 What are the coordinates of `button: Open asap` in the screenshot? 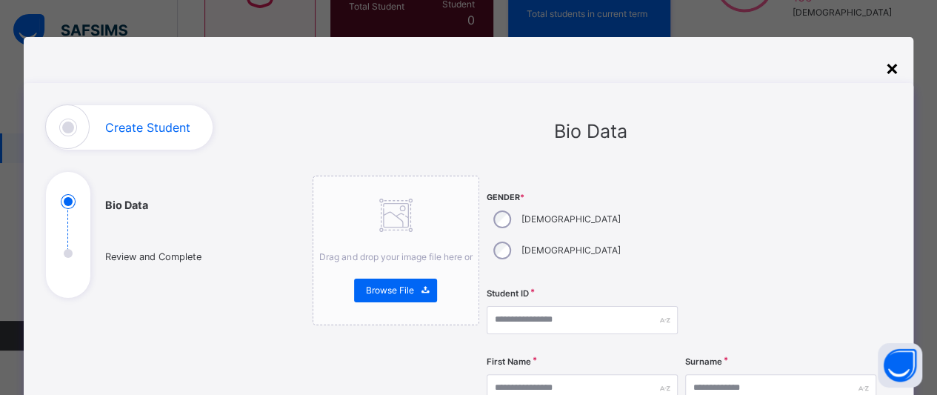 It's located at (900, 365).